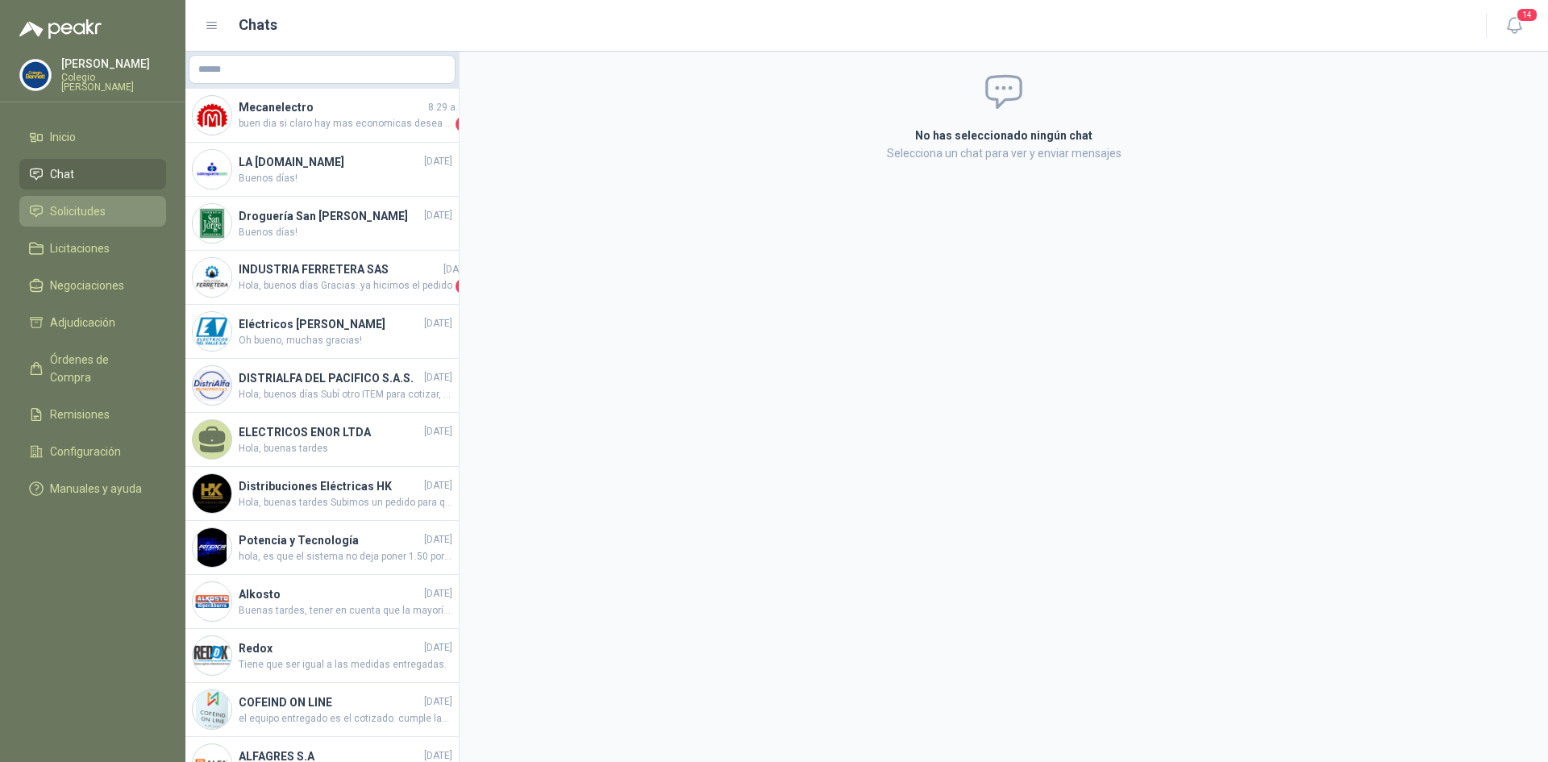 The height and width of the screenshot is (762, 1548). I want to click on a: Solicitudes, so click(93, 211).